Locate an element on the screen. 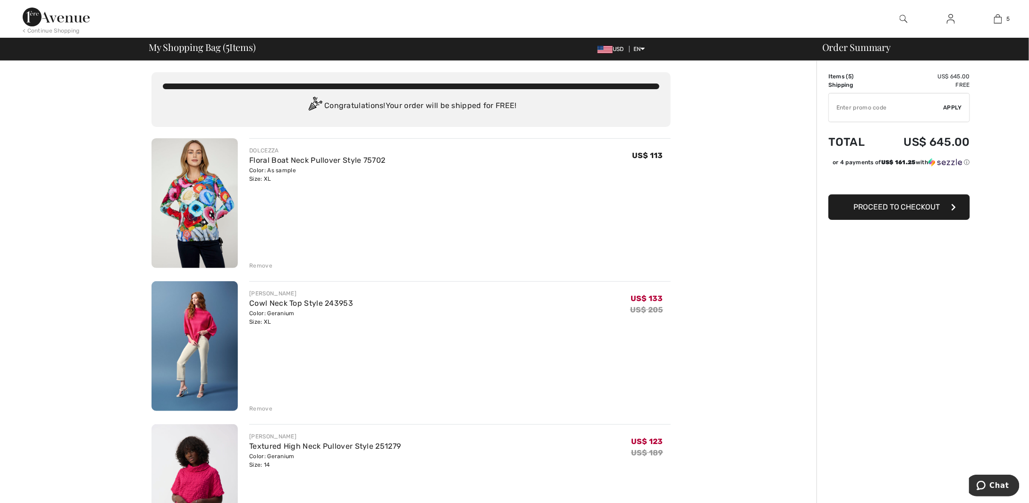 The width and height of the screenshot is (1029, 503). img: Congratulation2.svg is located at coordinates (315, 106).